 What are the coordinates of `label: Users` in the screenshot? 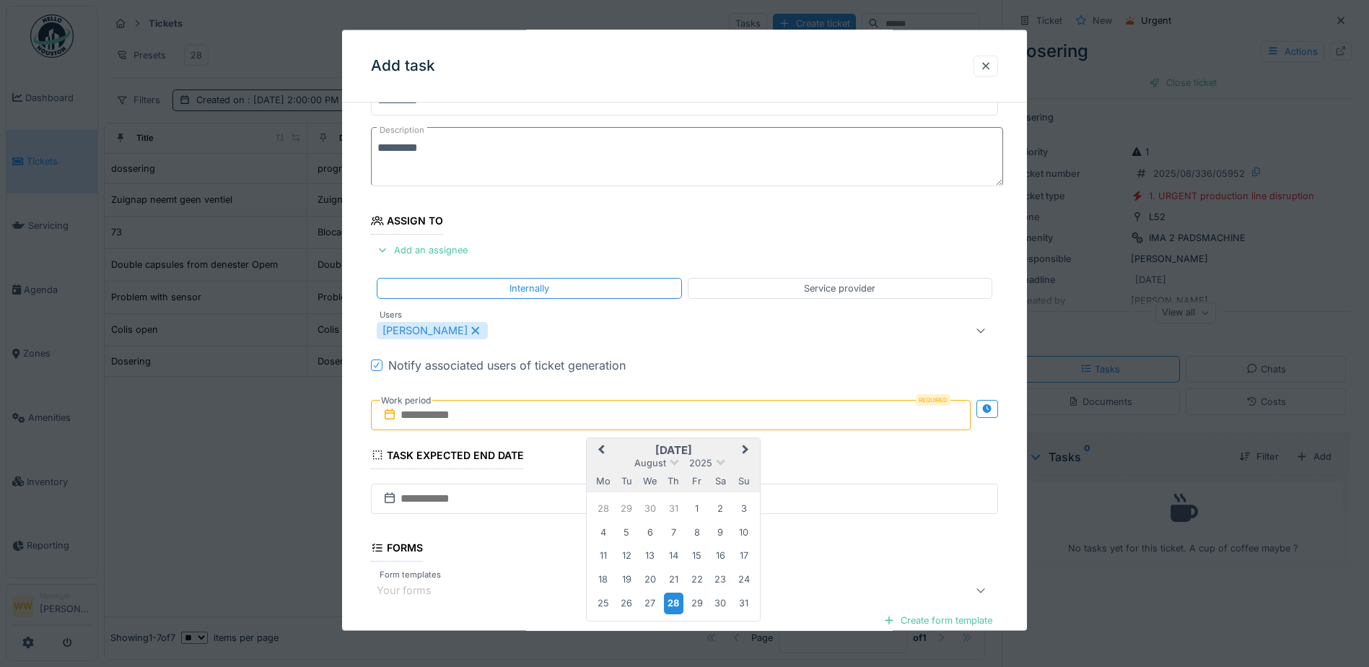 It's located at (391, 314).